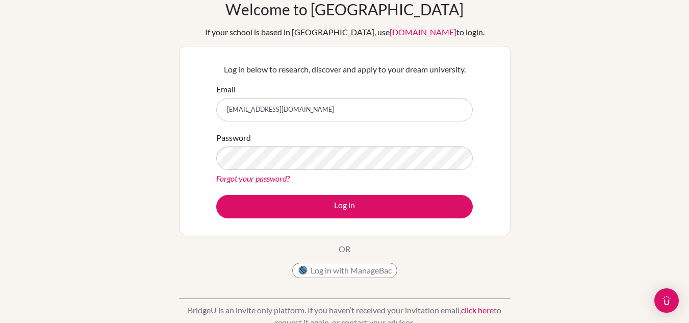 The width and height of the screenshot is (689, 323). Describe the element at coordinates (477, 309) in the screenshot. I see `a: click here` at that location.